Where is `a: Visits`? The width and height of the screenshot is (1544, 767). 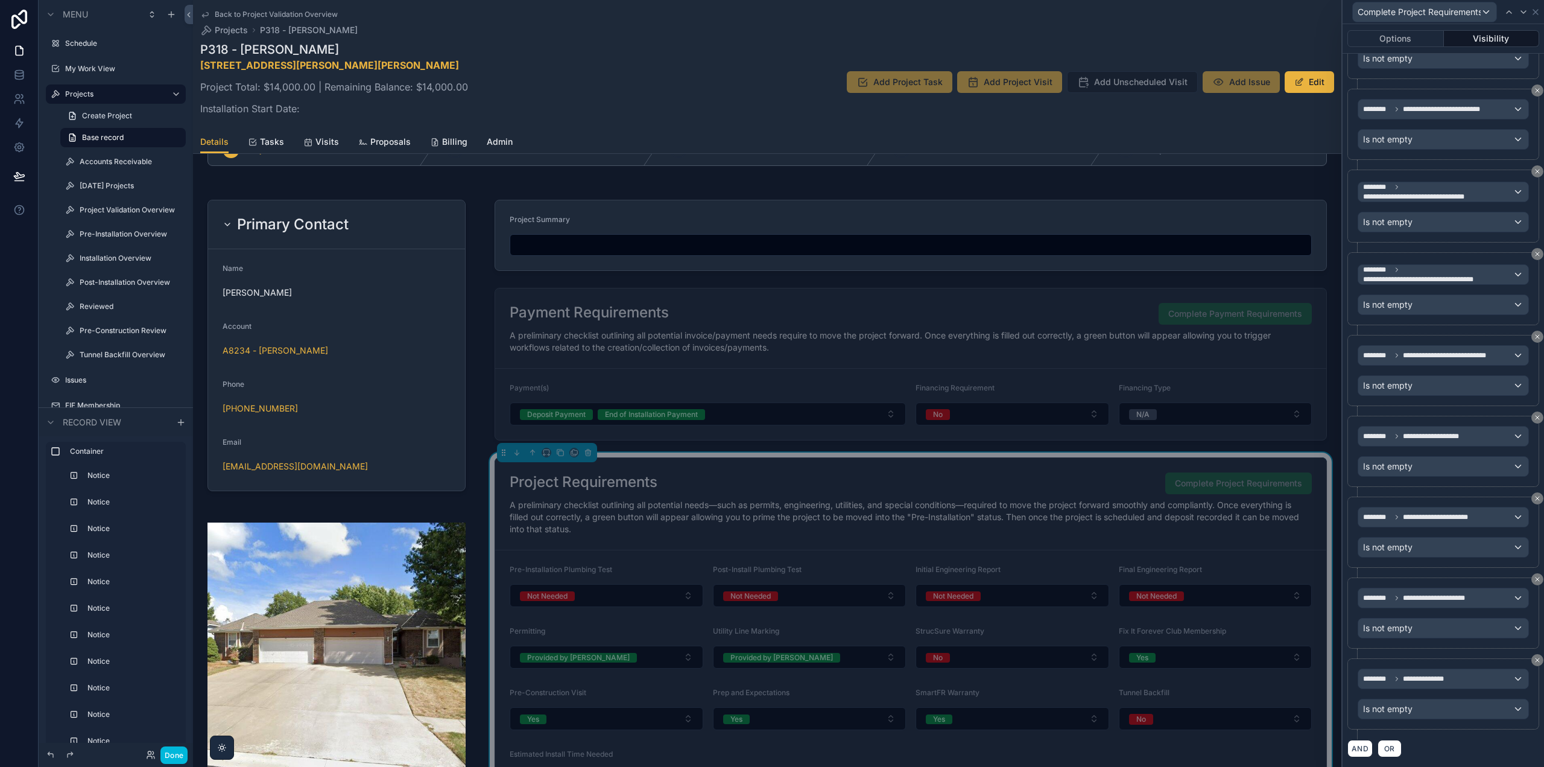 a: Visits is located at coordinates (321, 143).